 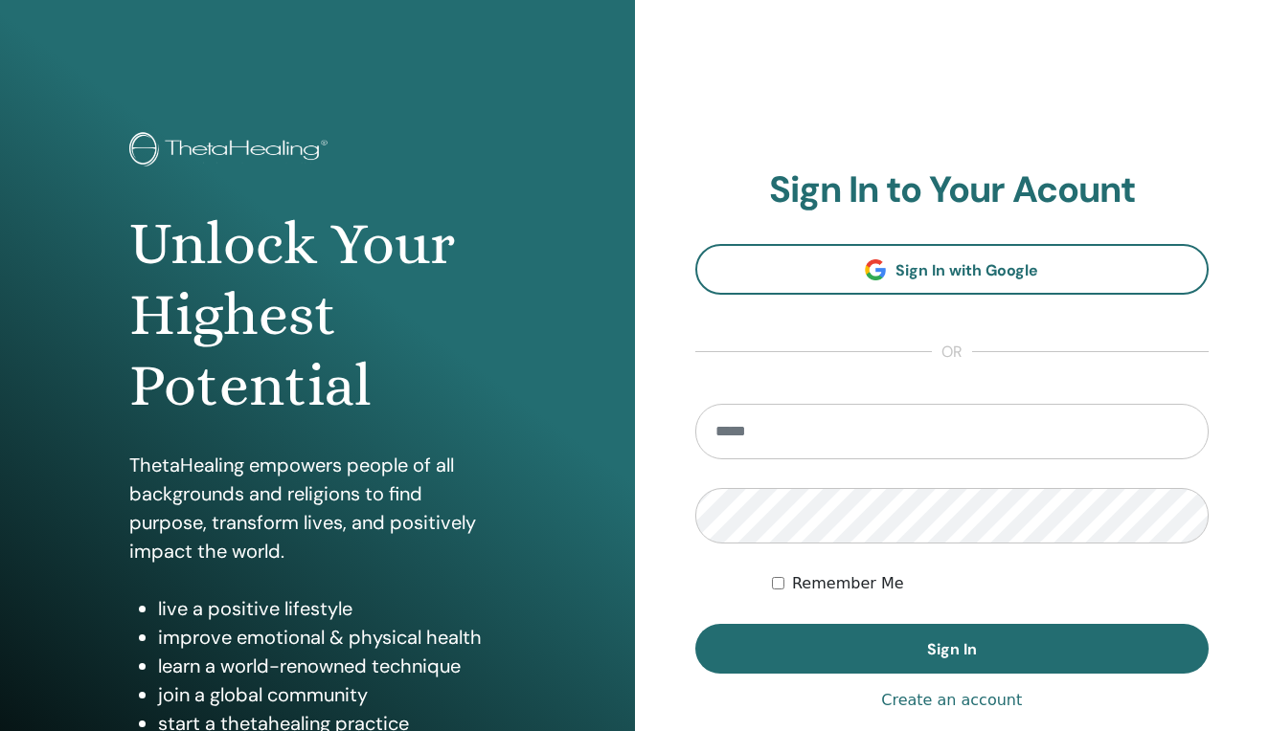 I want to click on div: Keep me authenticated indefinitely or until I manually logout, so click(x=990, y=584).